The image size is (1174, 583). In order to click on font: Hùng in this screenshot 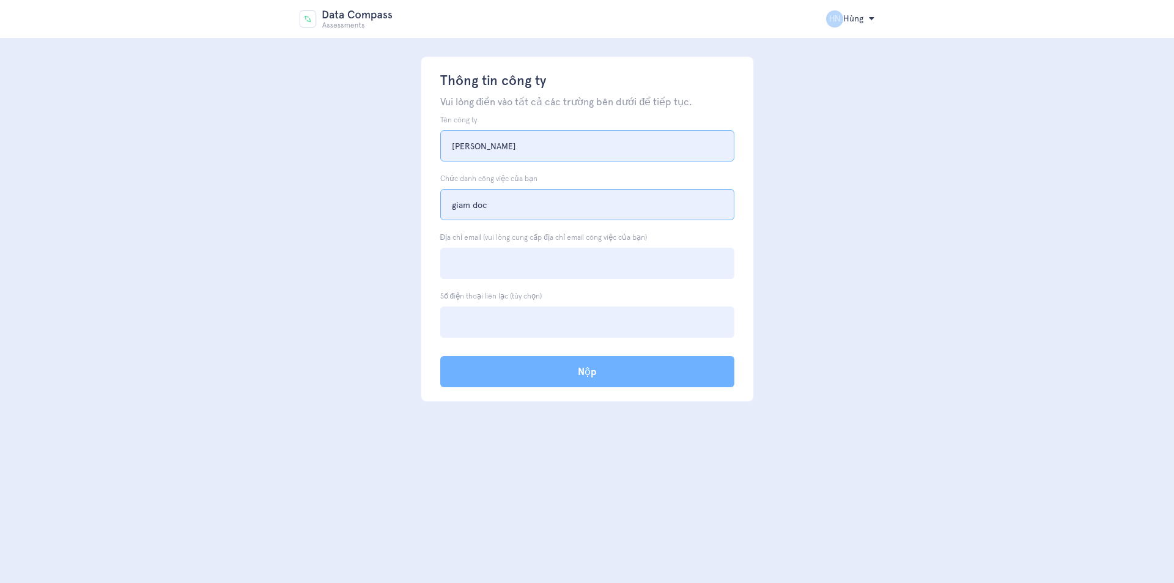, I will do `click(853, 18)`.